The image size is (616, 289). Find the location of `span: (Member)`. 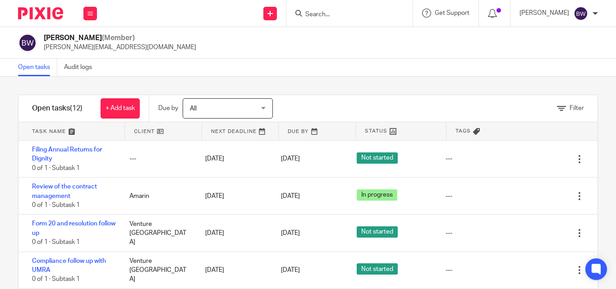

span: (Member) is located at coordinates (118, 38).